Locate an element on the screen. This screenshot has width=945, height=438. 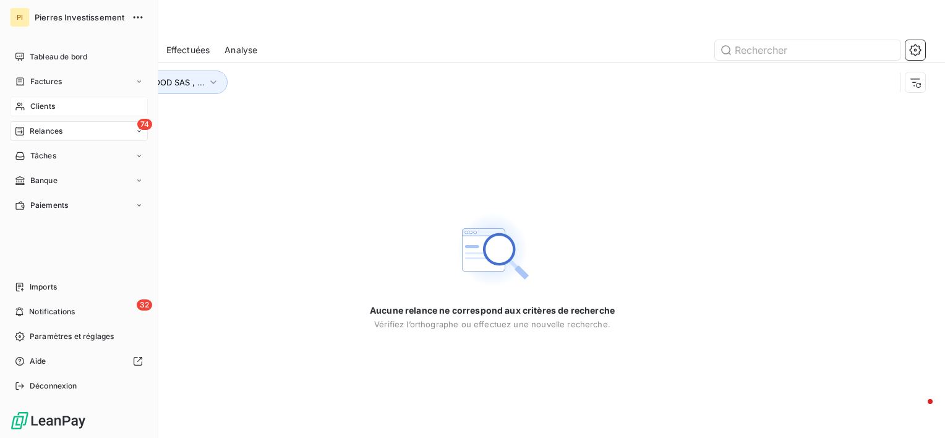
div: PI is located at coordinates (20, 17).